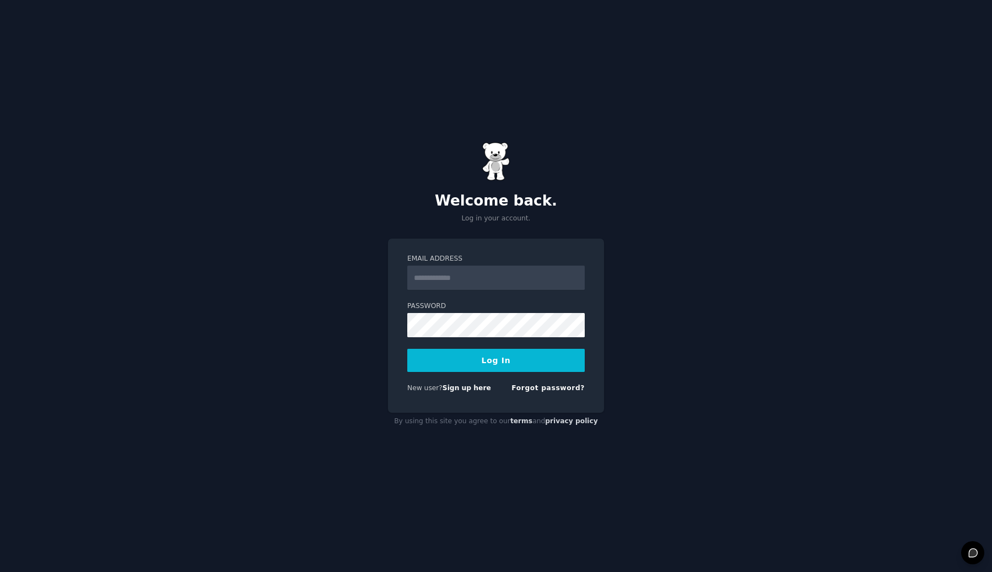 The image size is (992, 572). I want to click on button: Log In, so click(496, 360).